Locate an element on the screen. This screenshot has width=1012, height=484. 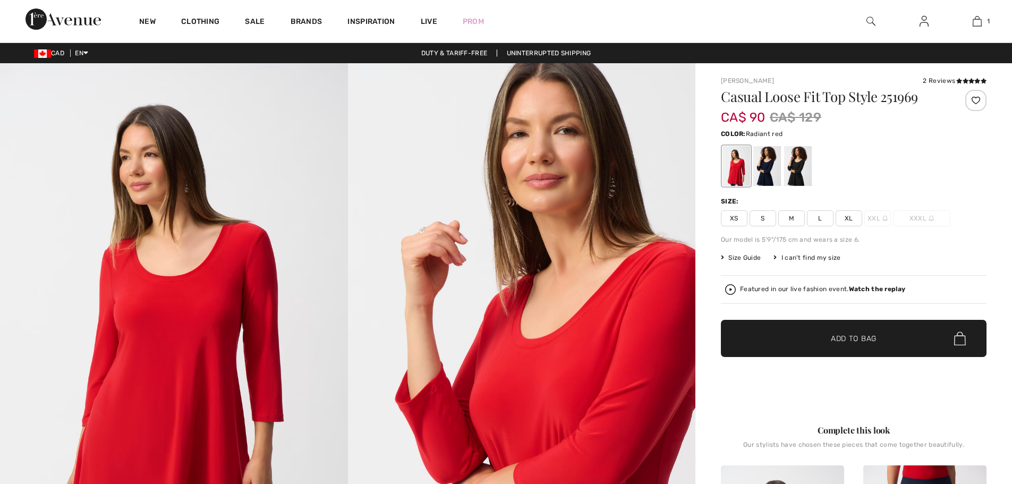
span: S is located at coordinates (763, 218).